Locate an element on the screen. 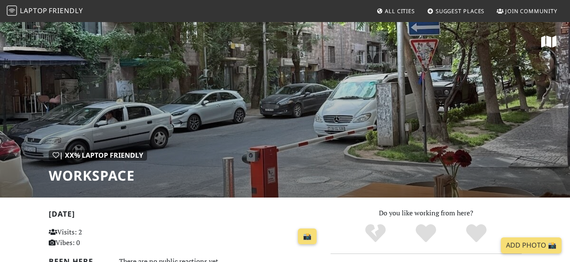  div: | XX% Laptop Friendly is located at coordinates (98, 155).